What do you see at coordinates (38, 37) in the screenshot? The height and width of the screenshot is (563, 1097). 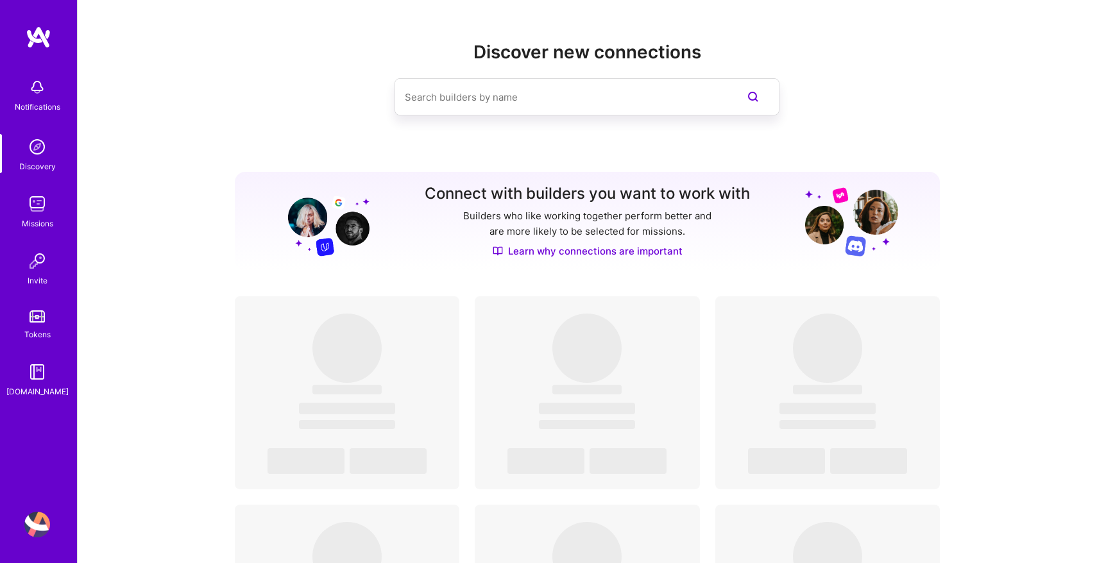 I see `img: logo` at bounding box center [38, 37].